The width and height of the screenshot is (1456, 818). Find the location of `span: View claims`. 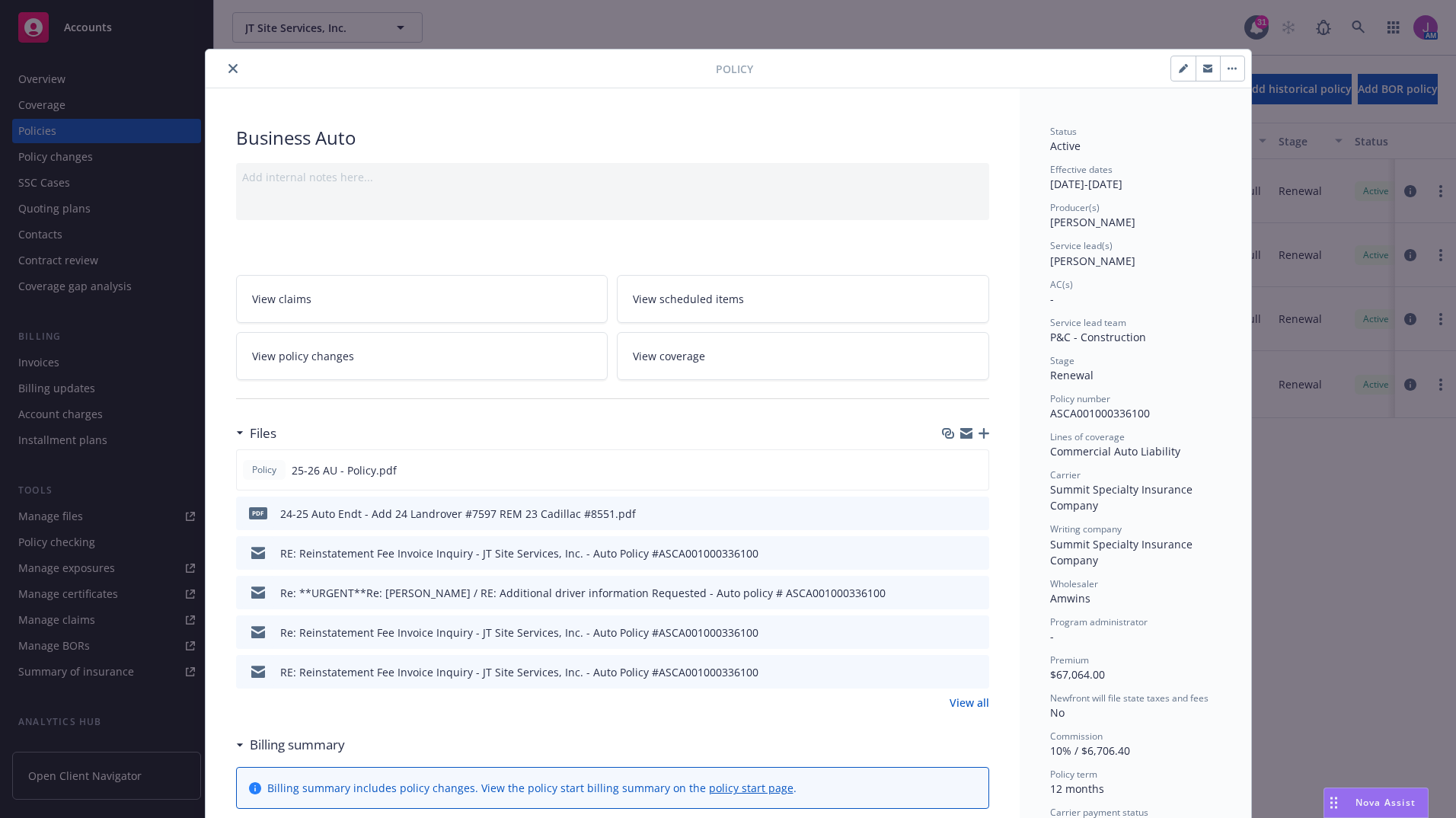

span: View claims is located at coordinates (282, 298).